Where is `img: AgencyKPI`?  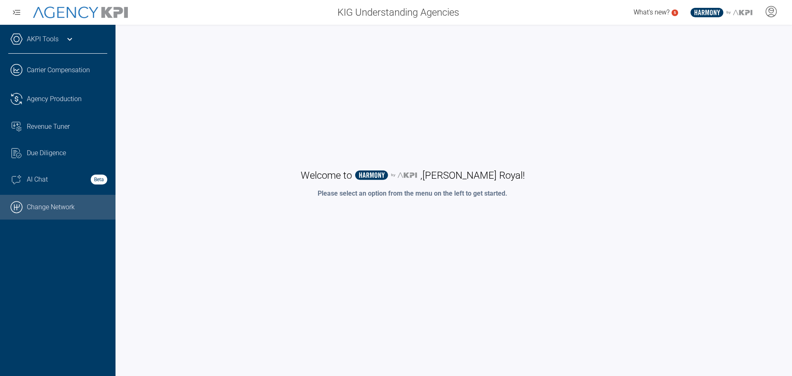 img: AgencyKPI is located at coordinates (80, 12).